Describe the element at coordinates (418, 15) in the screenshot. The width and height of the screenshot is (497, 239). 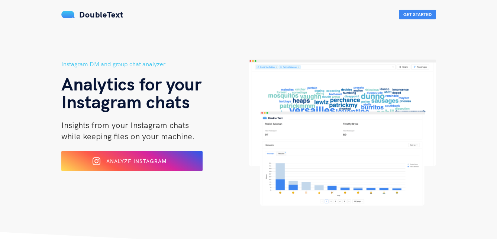
I see `a: Get Started` at that location.